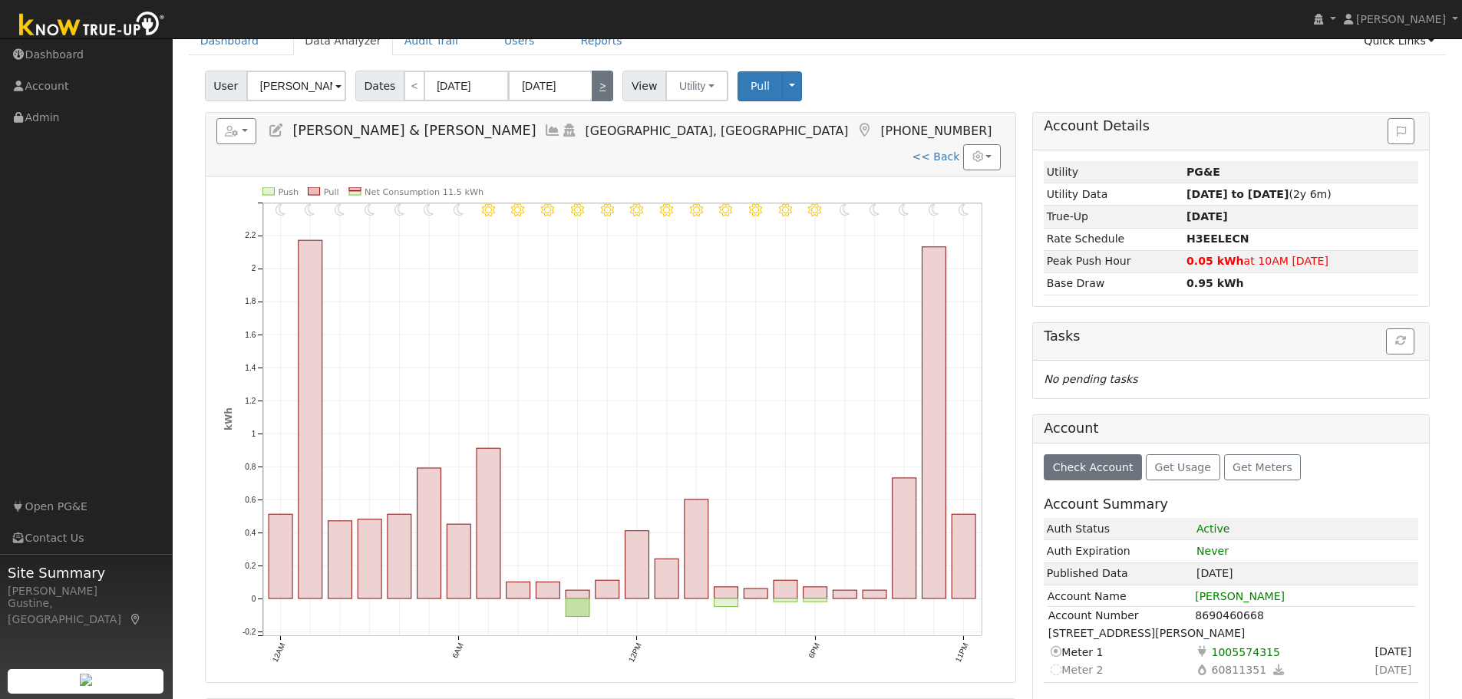  I want to click on text: 0, so click(253, 599).